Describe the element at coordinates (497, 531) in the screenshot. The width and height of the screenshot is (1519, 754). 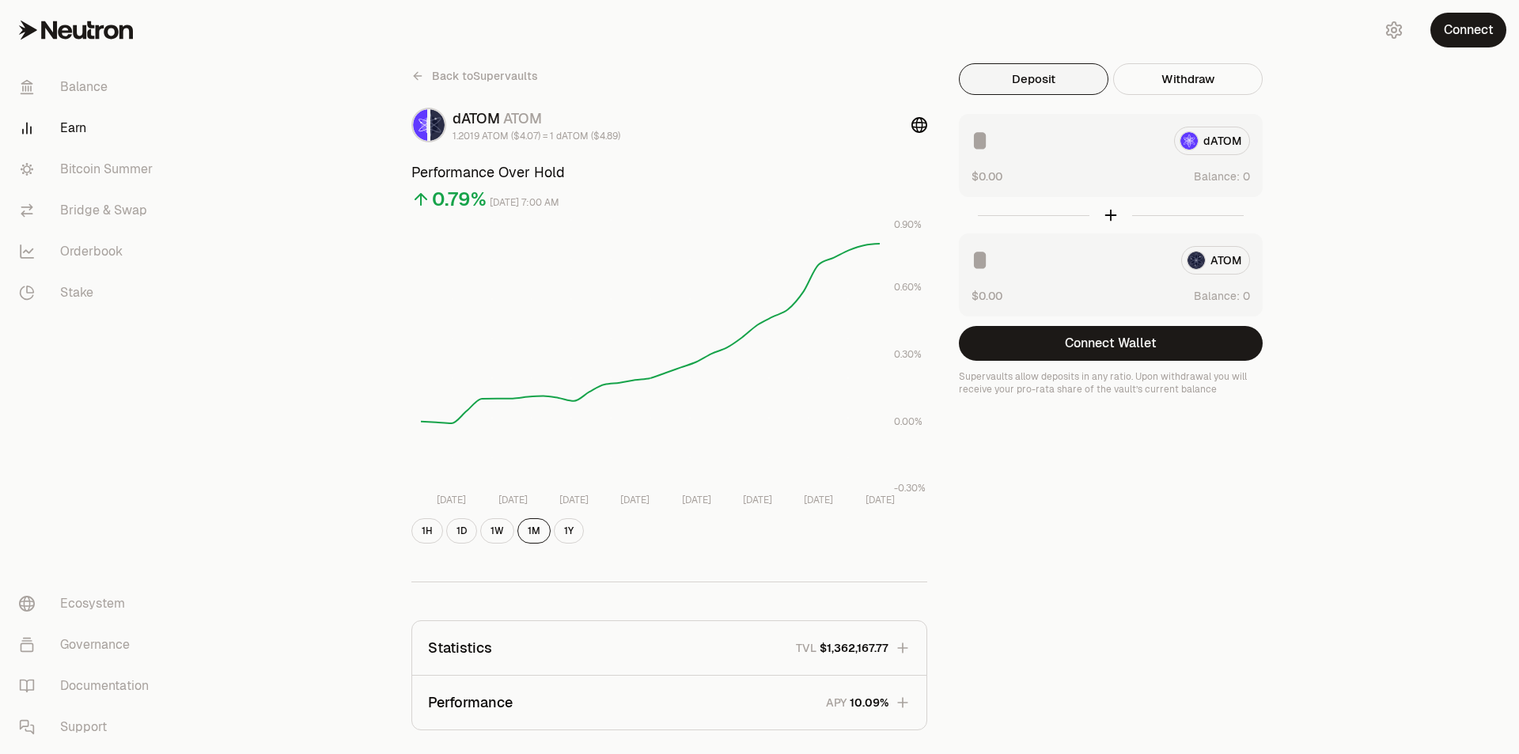
I see `button: 1W` at that location.